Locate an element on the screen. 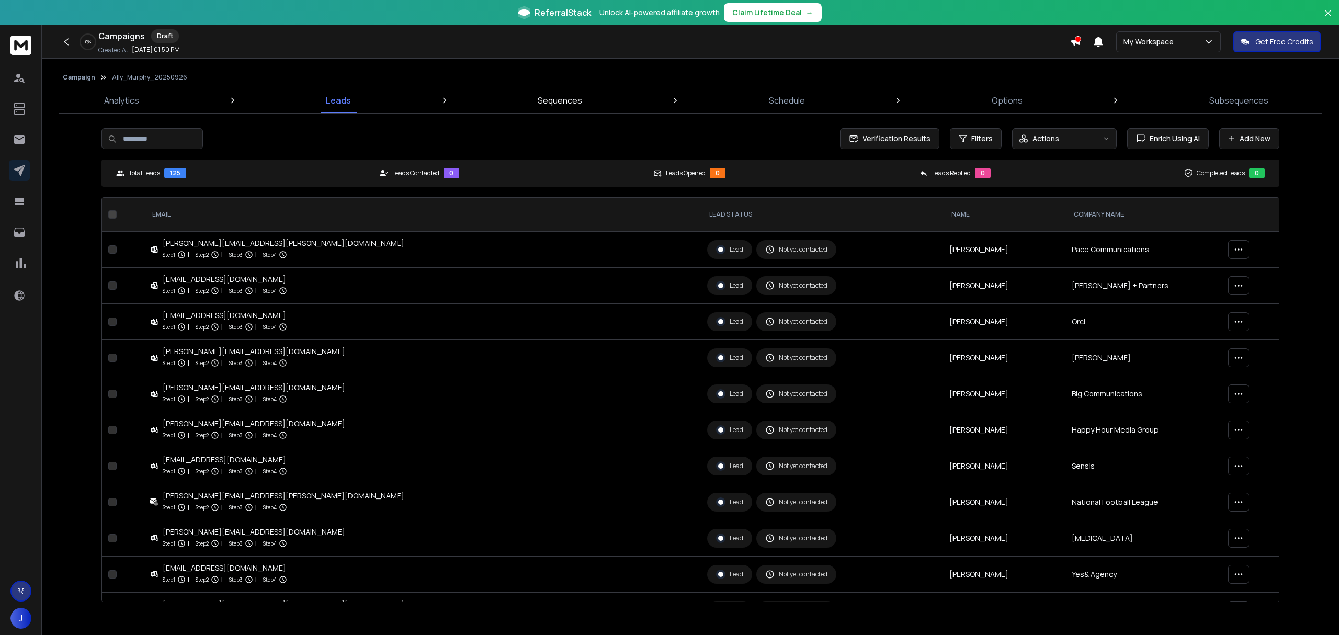 Image resolution: width=1339 pixels, height=635 pixels. p: Sequences is located at coordinates (560, 100).